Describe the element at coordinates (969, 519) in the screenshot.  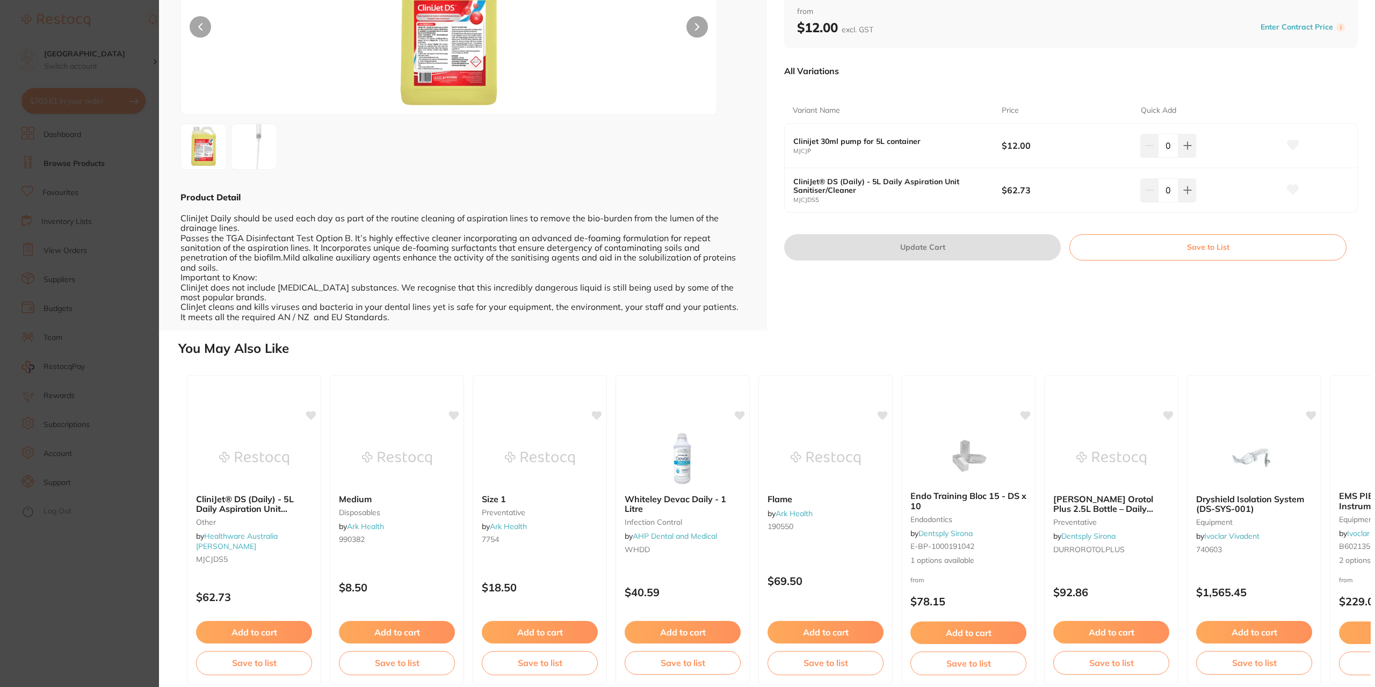
I see `small: endodontics` at that location.